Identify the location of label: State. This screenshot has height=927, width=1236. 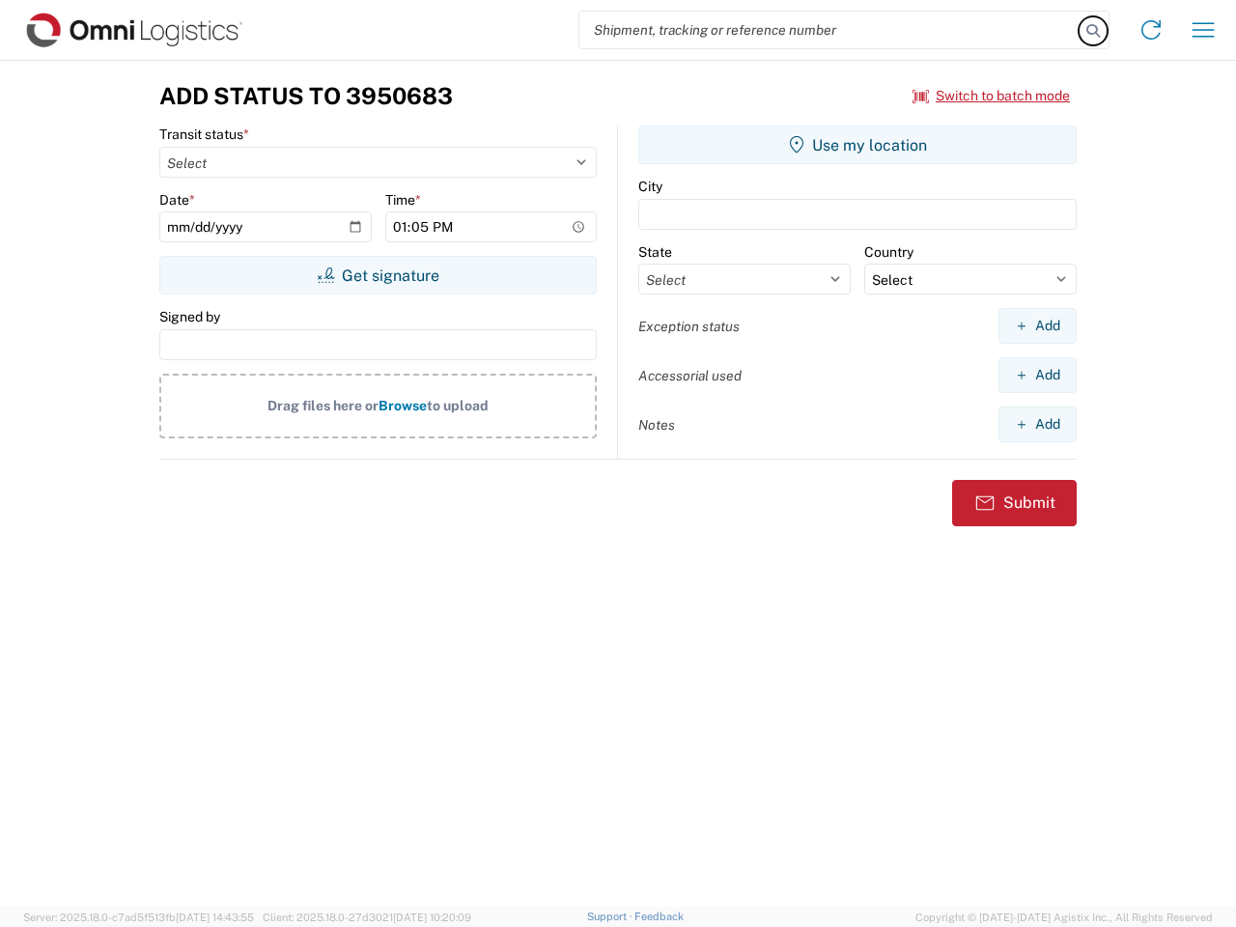
(655, 252).